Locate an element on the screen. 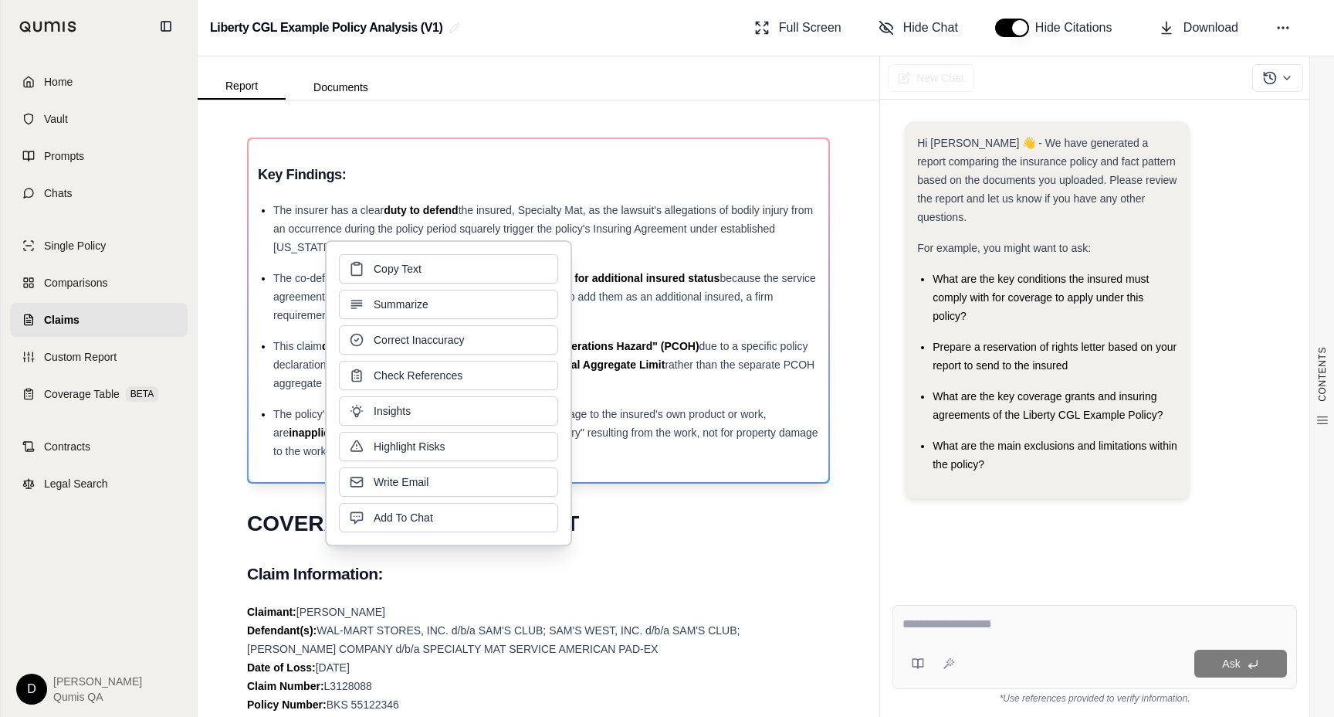 This screenshot has height=717, width=1334. span: General Aggregate Limit is located at coordinates (602, 364).